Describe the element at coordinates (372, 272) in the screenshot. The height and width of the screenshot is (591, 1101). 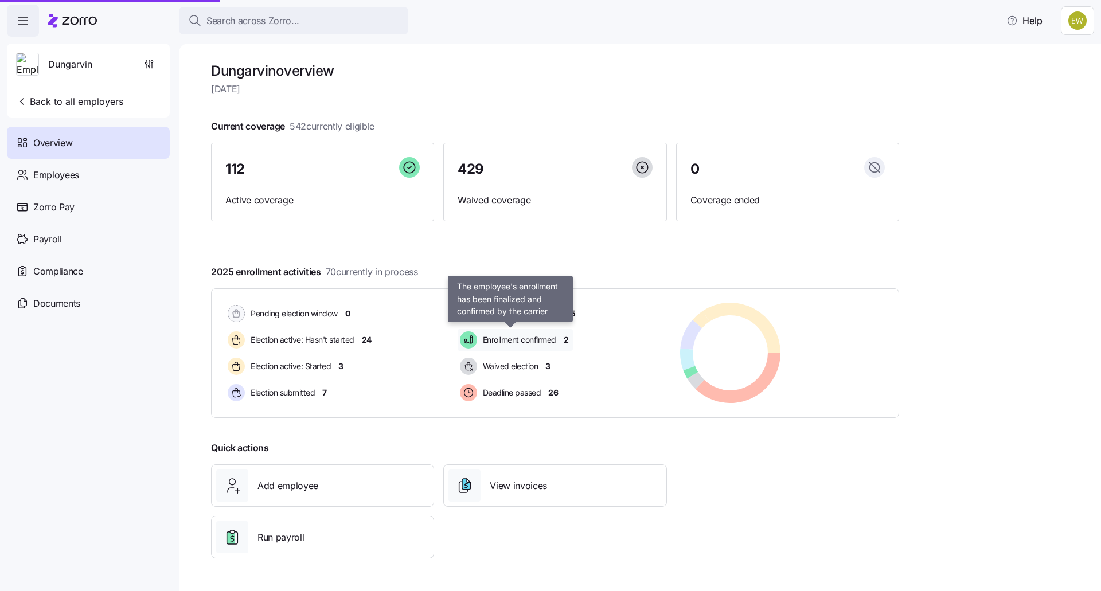
I see `span: 70 currently in process` at that location.